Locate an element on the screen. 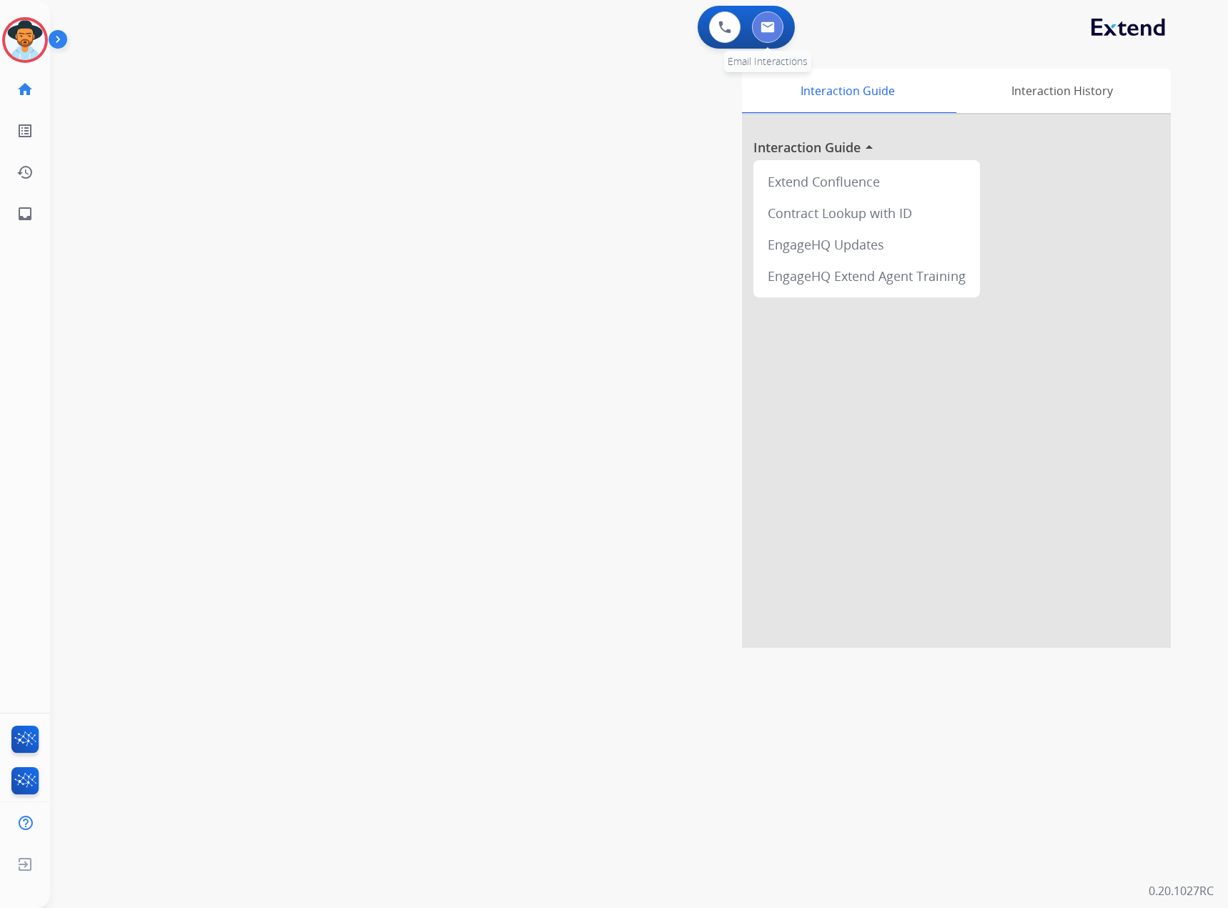  div: EngageHQ Extend Agent Training is located at coordinates (866, 276).